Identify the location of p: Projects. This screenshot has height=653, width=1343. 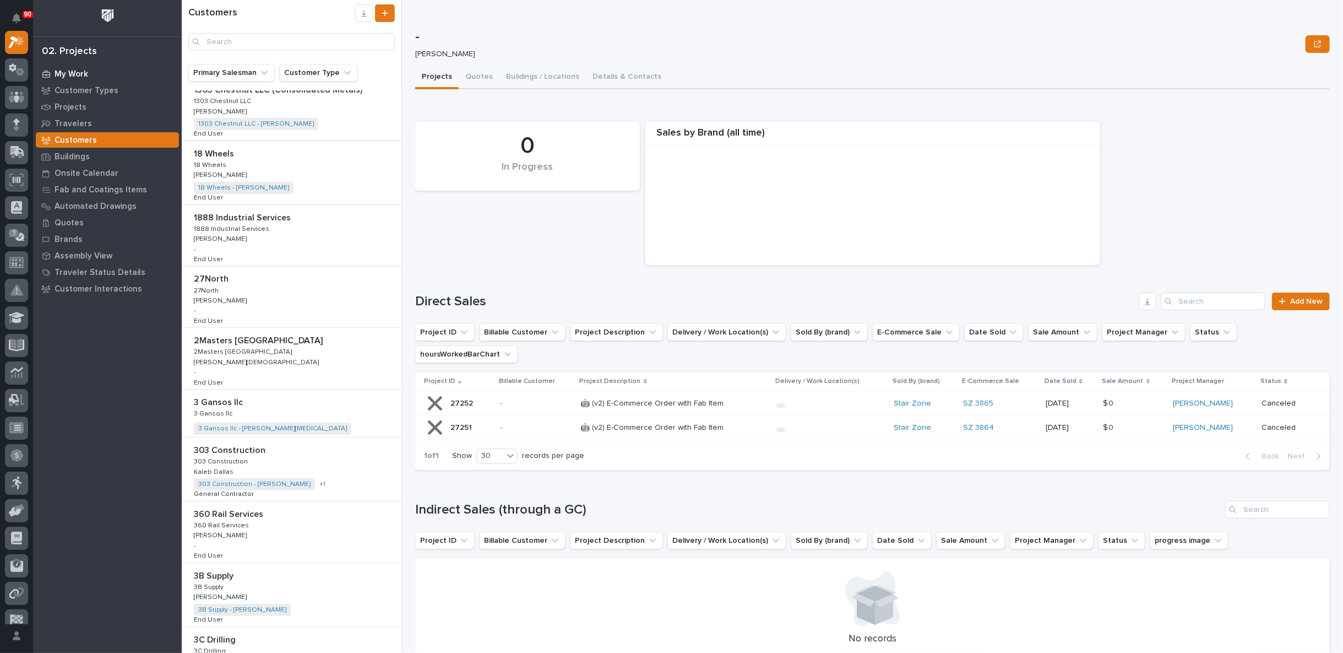
(70, 107).